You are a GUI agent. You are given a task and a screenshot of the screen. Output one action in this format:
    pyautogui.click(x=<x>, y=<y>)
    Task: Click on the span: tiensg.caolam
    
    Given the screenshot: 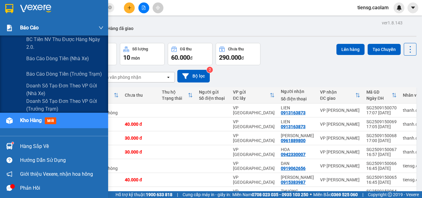 What is the action you would take?
    pyautogui.click(x=373, y=7)
    